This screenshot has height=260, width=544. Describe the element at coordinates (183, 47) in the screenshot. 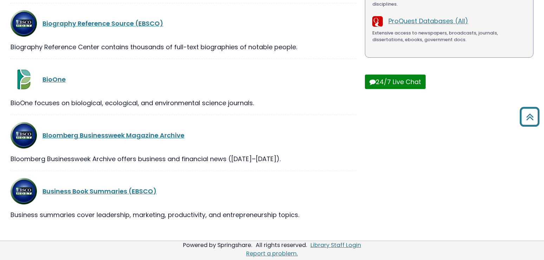

I see `div: Biography Reference Center contains thousands of full-text biographies of notable people.` at that location.